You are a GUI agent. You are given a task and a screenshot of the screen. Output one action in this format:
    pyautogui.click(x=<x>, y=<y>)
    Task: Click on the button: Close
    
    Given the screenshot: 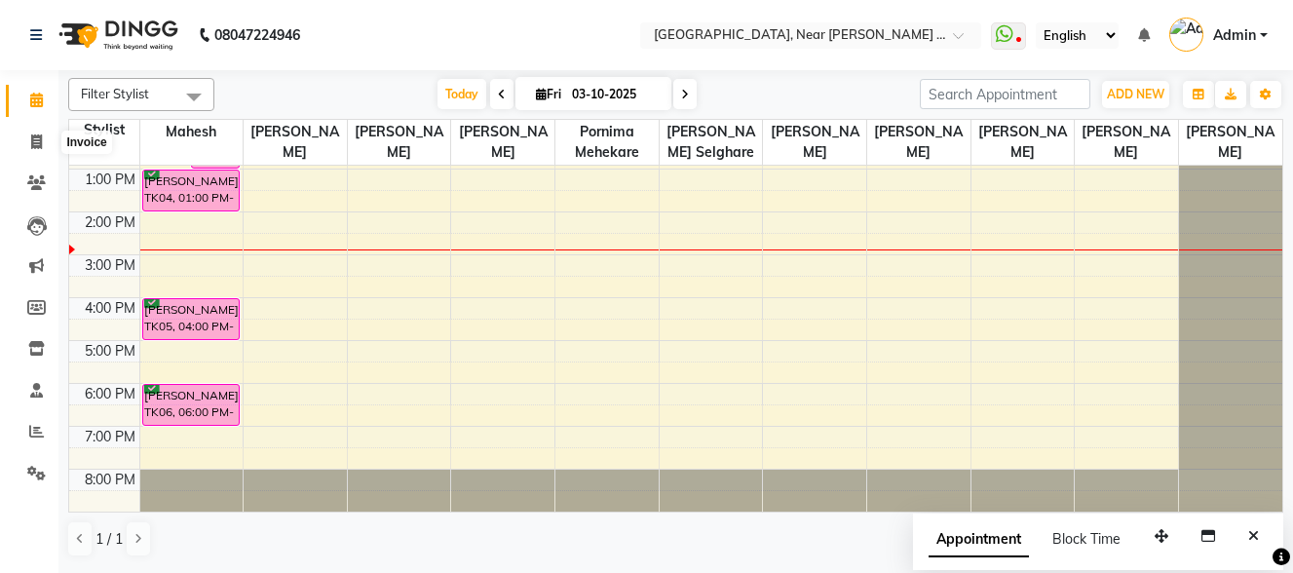 What is the action you would take?
    pyautogui.click(x=1253, y=536)
    